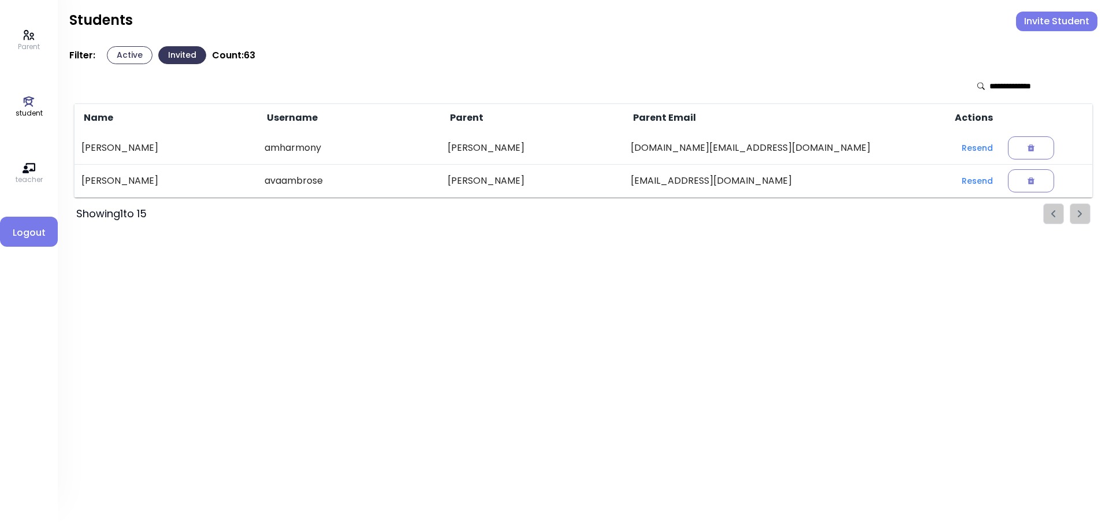  What do you see at coordinates (233, 55) in the screenshot?
I see `p: Count: 63` at bounding box center [233, 55].